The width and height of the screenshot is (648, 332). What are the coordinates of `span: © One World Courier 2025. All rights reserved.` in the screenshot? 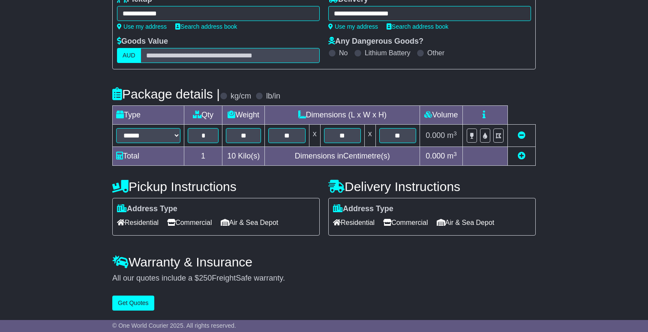 It's located at (174, 326).